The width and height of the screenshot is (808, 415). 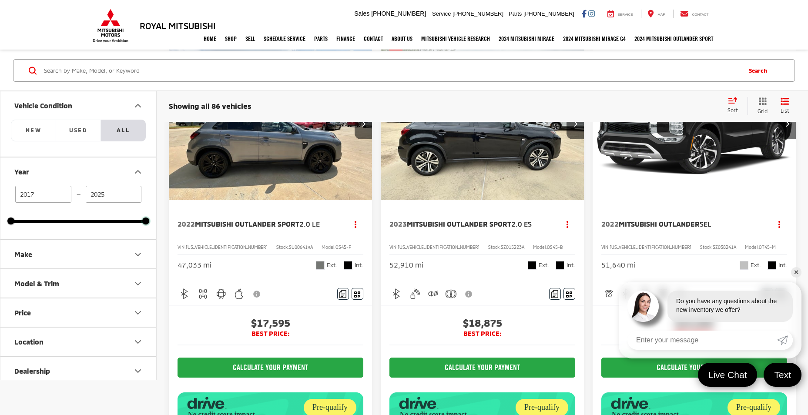 What do you see at coordinates (210, 106) in the screenshot?
I see `span: Showing all 86 vehicles` at bounding box center [210, 106].